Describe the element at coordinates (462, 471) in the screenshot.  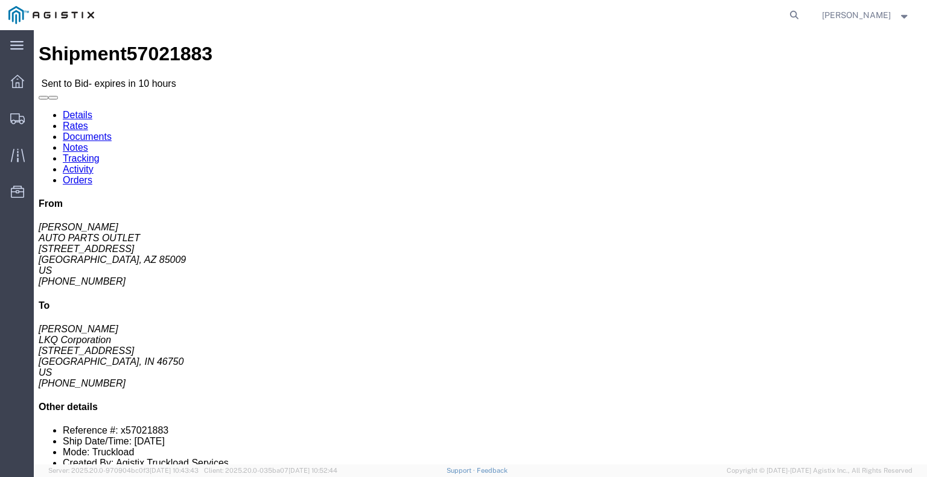
I see `a: Support` at that location.